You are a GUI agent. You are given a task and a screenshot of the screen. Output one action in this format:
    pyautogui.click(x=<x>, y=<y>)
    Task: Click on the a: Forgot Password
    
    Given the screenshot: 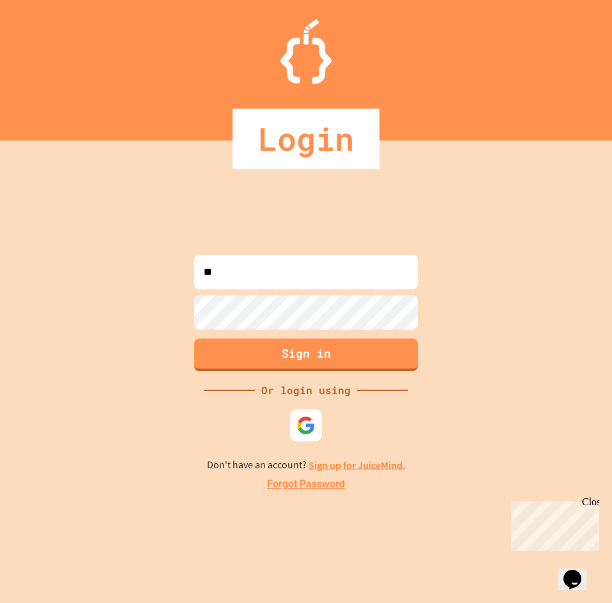 What is the action you would take?
    pyautogui.click(x=306, y=484)
    